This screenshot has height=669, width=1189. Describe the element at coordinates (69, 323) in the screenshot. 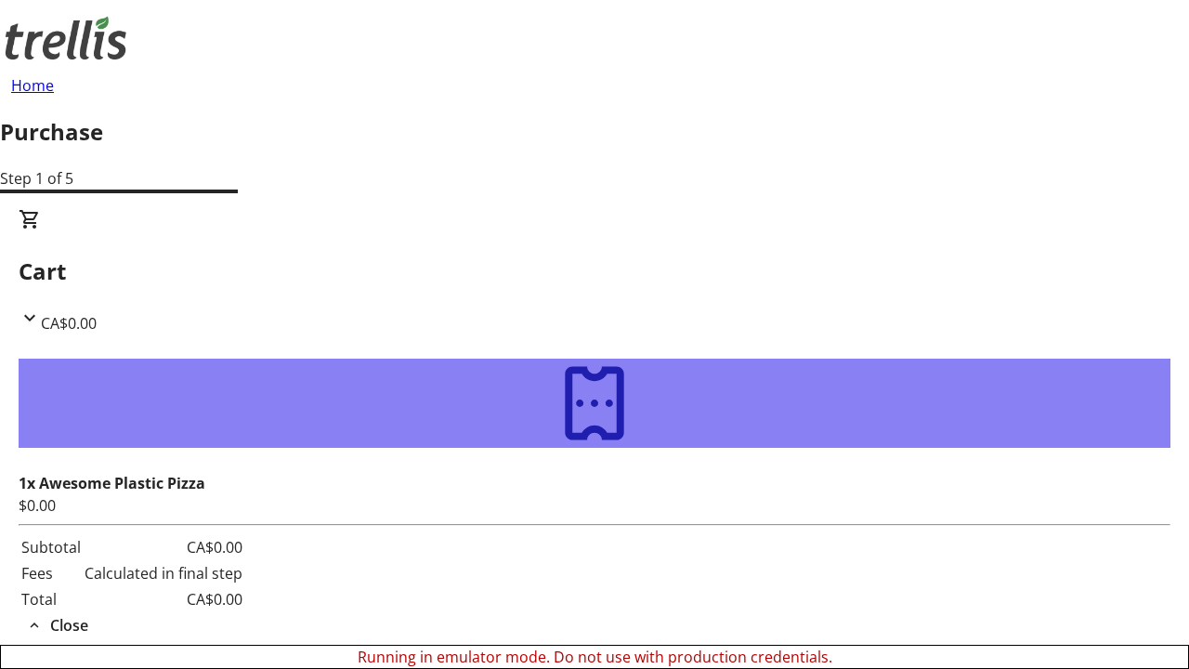

I see `span: CA$0.00` at that location.